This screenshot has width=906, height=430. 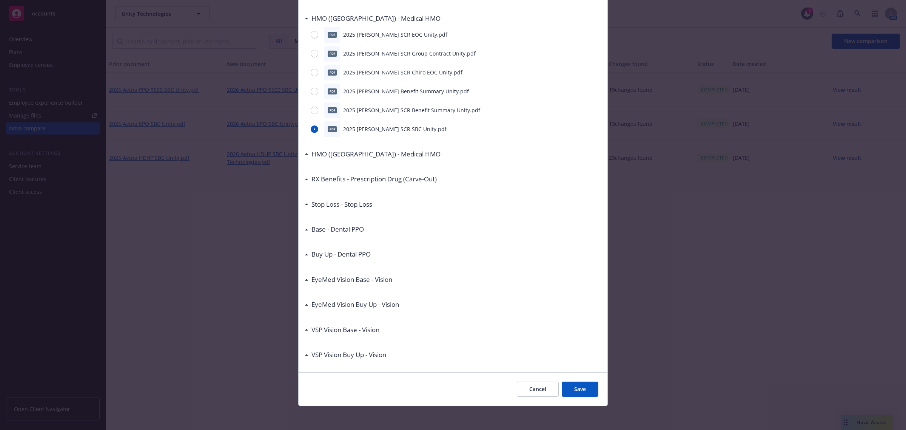 I want to click on h3: Base - Dental PPO, so click(x=338, y=229).